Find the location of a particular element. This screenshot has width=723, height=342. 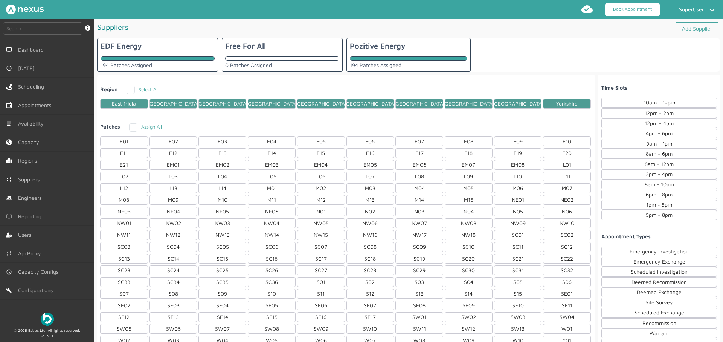

div: NE02 is located at coordinates (567, 200).